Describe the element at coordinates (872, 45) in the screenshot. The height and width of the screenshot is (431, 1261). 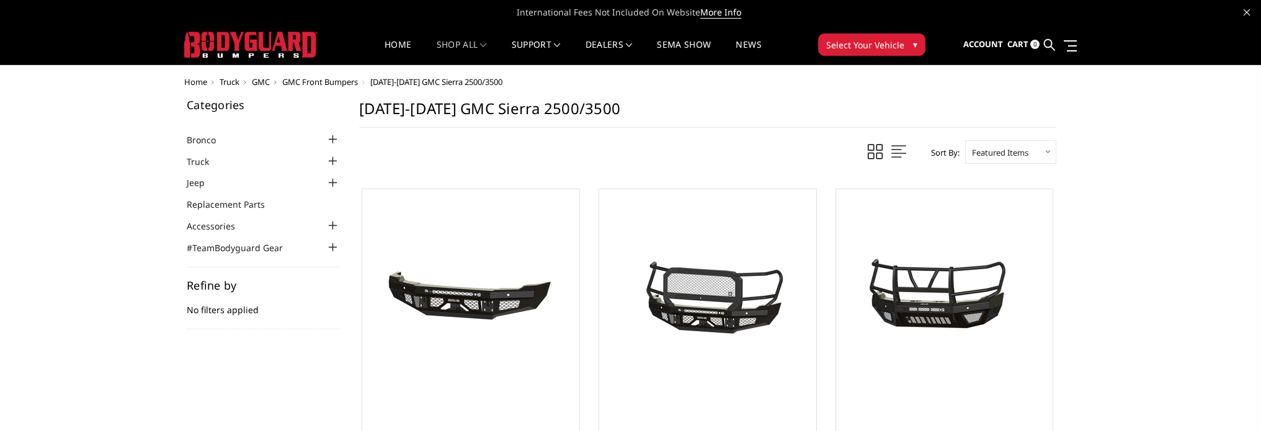
I see `button: Select Your Vehicle` at that location.